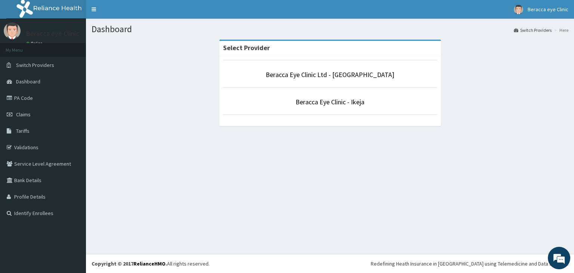  What do you see at coordinates (533, 30) in the screenshot?
I see `a: Switch Providers` at bounding box center [533, 30].